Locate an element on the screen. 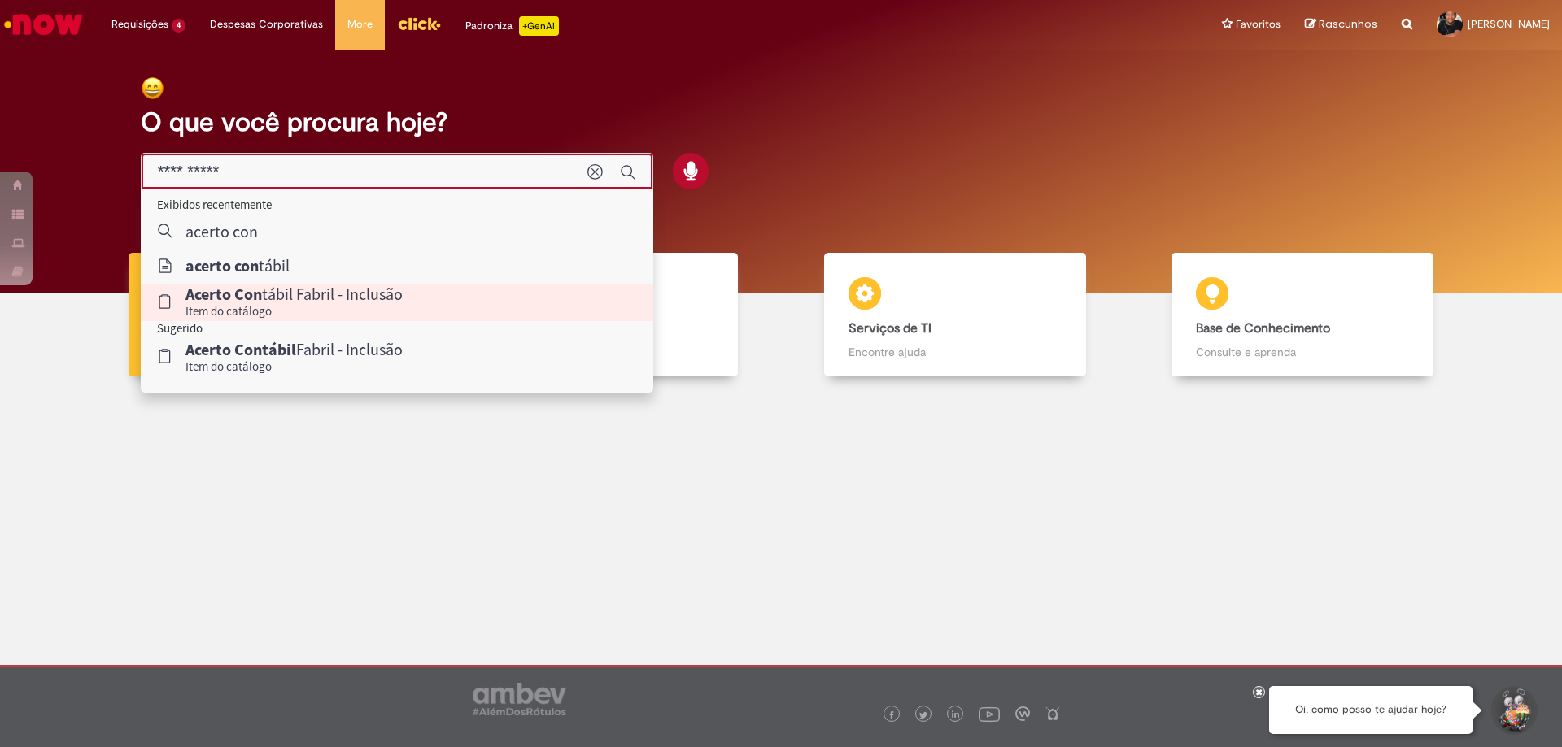 Image resolution: width=1562 pixels, height=747 pixels. img: logo_footer_workplace.png is located at coordinates (1022, 714).